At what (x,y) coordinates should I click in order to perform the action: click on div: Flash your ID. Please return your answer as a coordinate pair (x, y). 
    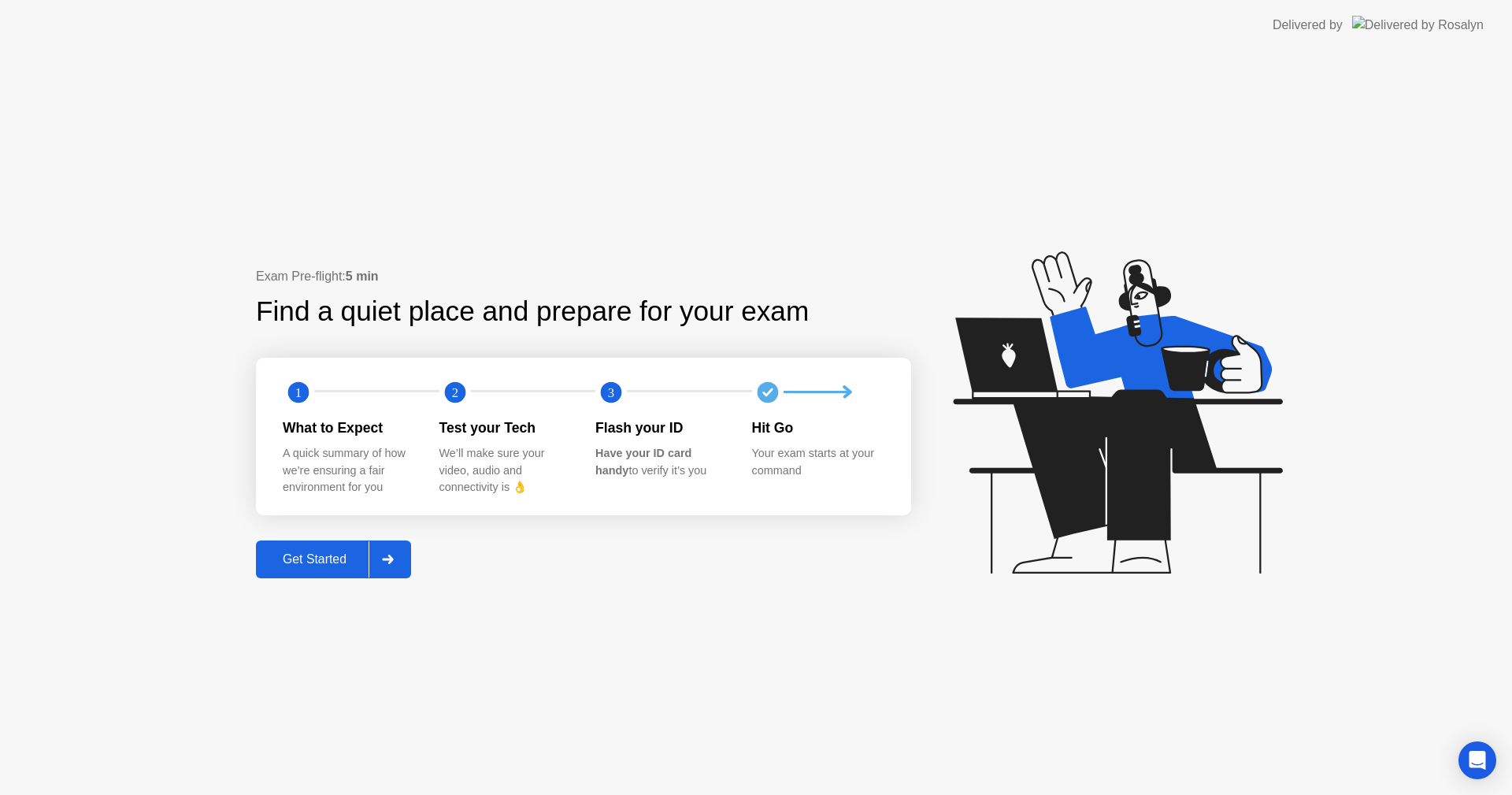
    Looking at the image, I should click on (660, 427).